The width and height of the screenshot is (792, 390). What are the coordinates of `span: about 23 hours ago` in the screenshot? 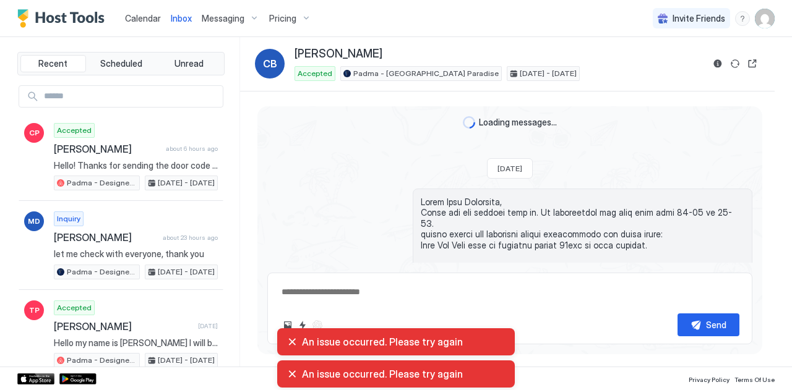 It's located at (190, 238).